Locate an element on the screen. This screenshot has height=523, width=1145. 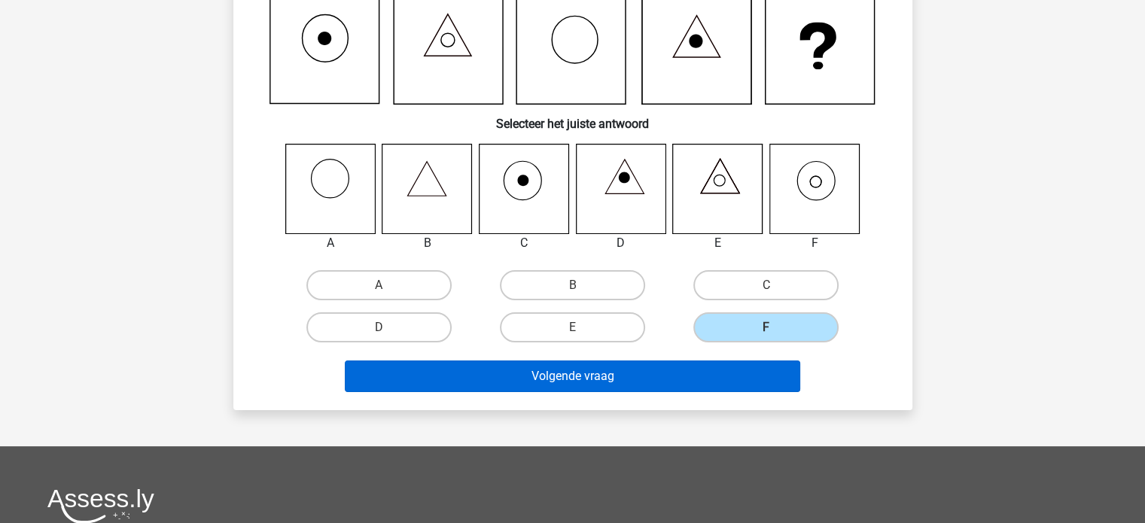
div: D is located at coordinates (621, 243).